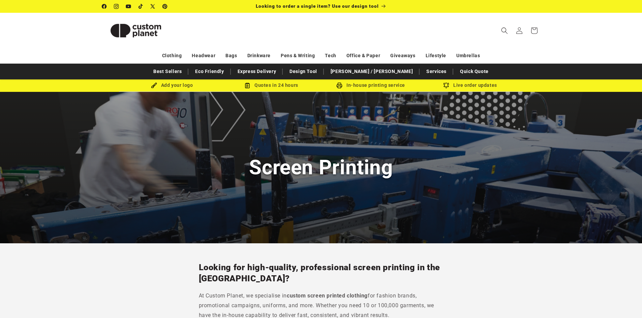 The width and height of the screenshot is (642, 318). I want to click on h1: Screen Printing, so click(321, 167).